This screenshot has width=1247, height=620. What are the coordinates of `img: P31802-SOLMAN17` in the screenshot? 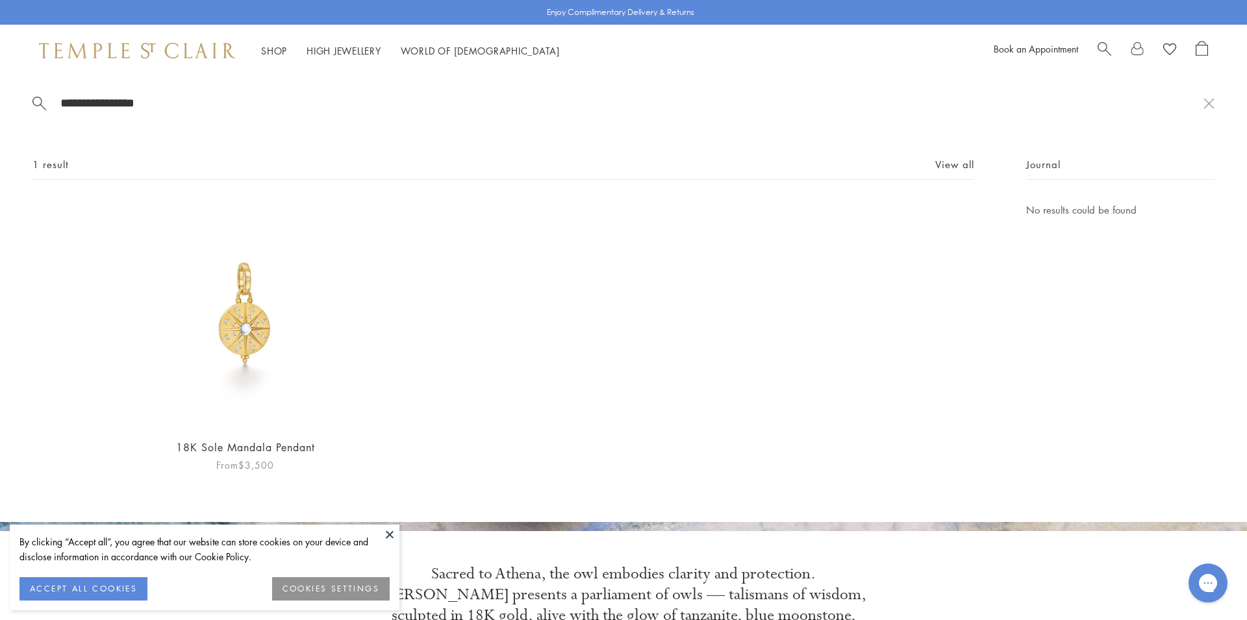 It's located at (245, 314).